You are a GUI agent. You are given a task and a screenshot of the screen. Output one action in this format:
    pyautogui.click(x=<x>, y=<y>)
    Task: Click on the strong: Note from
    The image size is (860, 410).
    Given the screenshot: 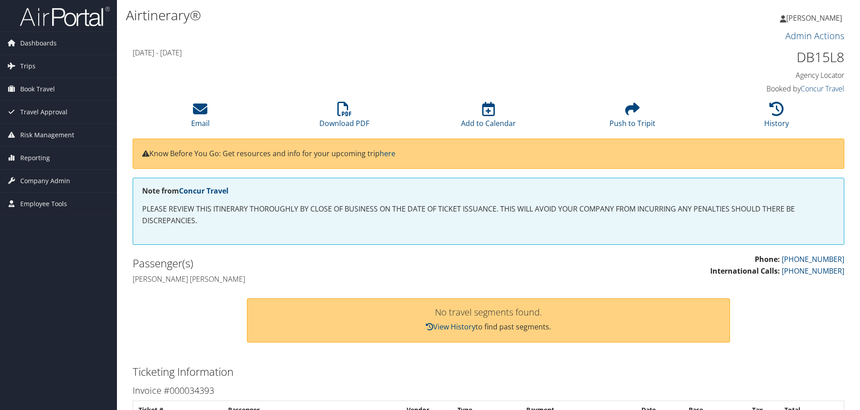 What is the action you would take?
    pyautogui.click(x=185, y=191)
    